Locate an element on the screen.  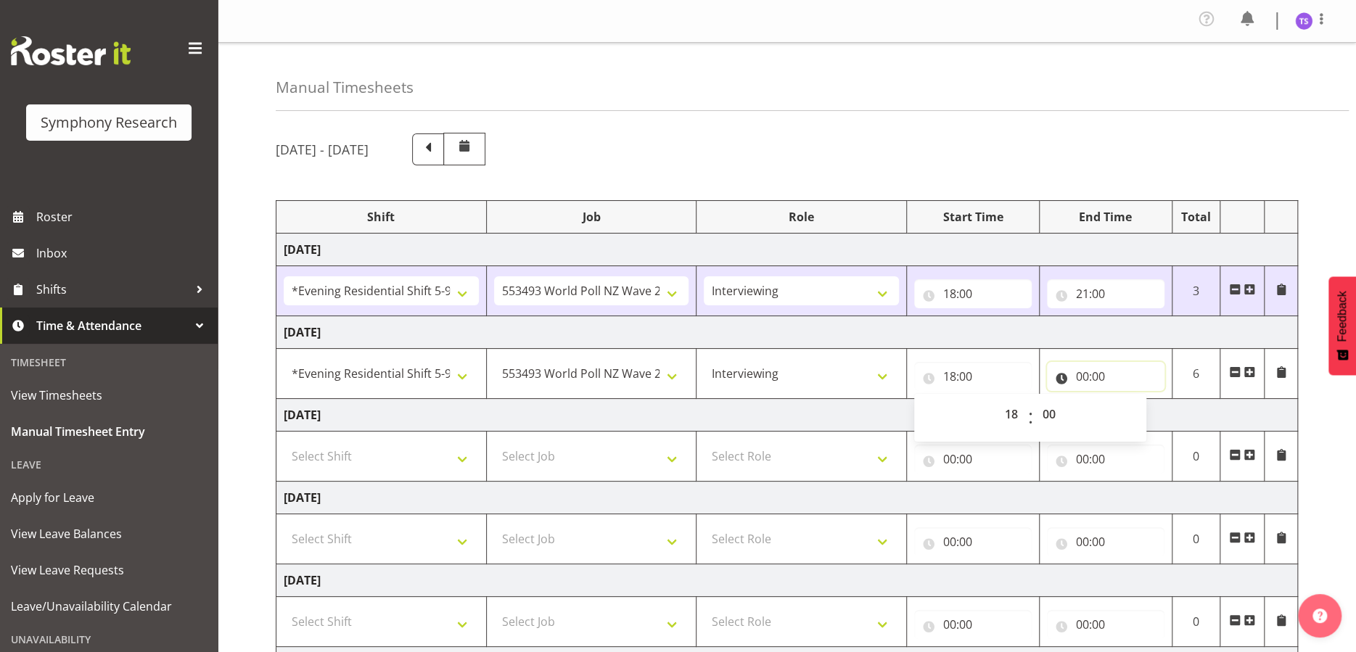
div: Job is located at coordinates (591, 217).